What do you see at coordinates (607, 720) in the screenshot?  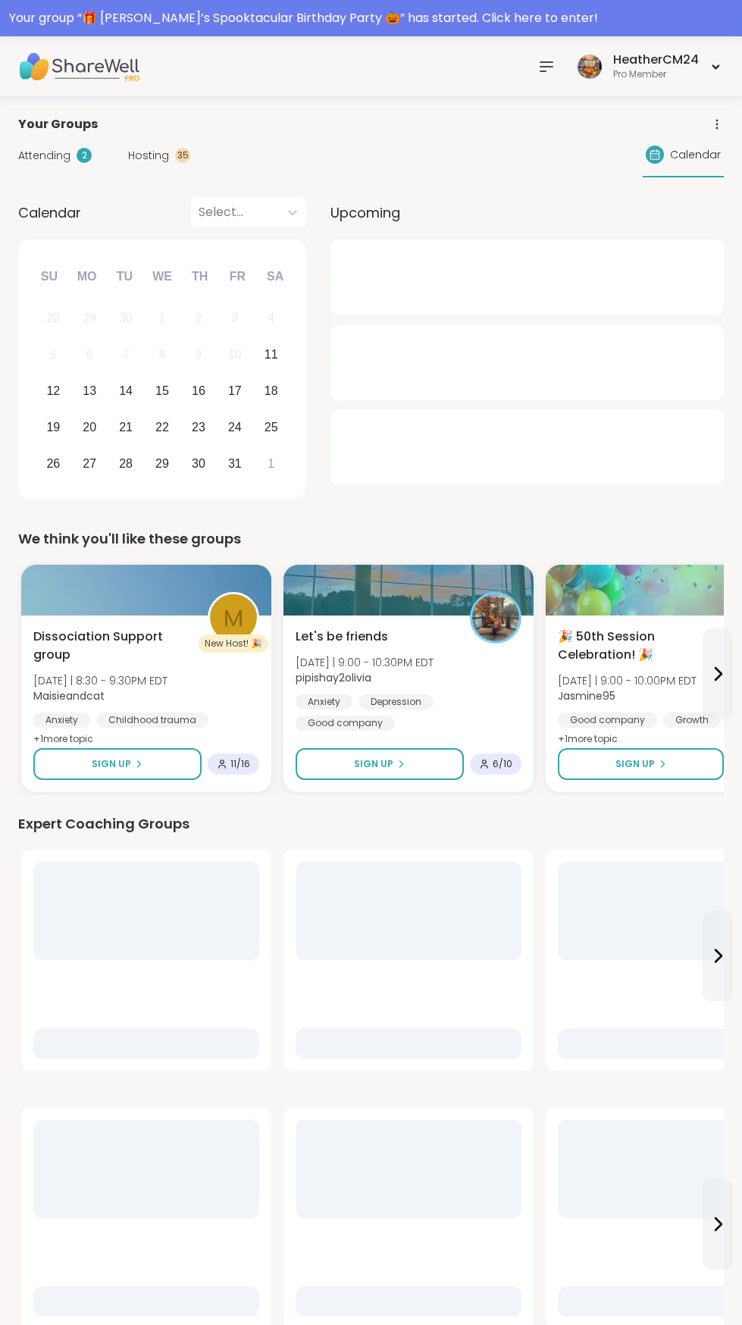 I see `div: Good company` at bounding box center [607, 720].